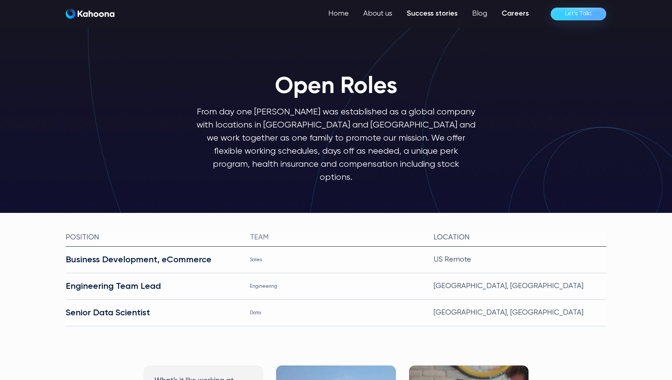 The image size is (672, 380). What do you see at coordinates (378, 14) in the screenshot?
I see `a: About us` at bounding box center [378, 14].